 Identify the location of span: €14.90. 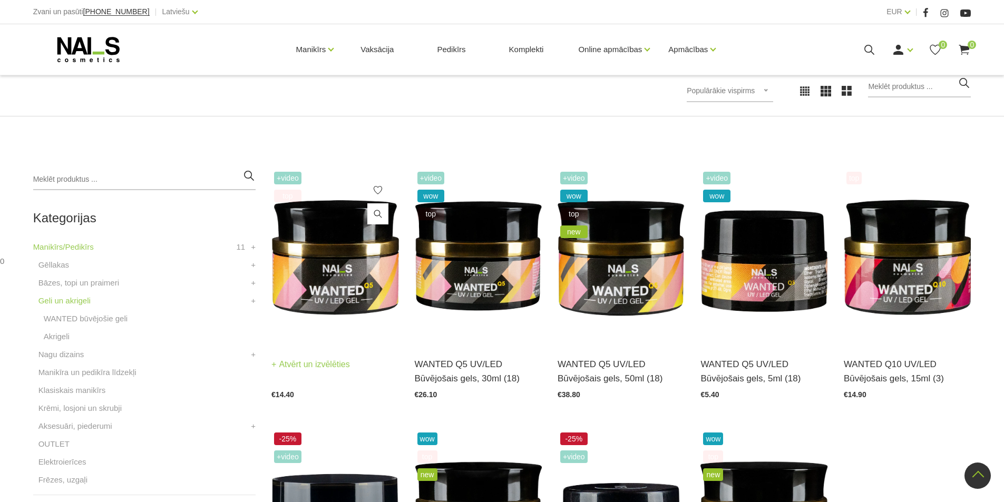
(855, 395).